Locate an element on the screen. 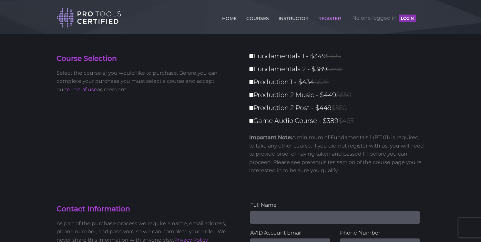 This screenshot has width=481, height=242. h4: Course Selection is located at coordinates (146, 58).